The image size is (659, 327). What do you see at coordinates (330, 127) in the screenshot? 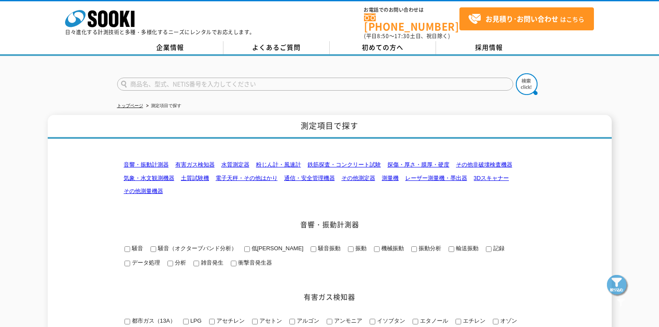
I see `h1: 測定項目で探す` at bounding box center [330, 127].